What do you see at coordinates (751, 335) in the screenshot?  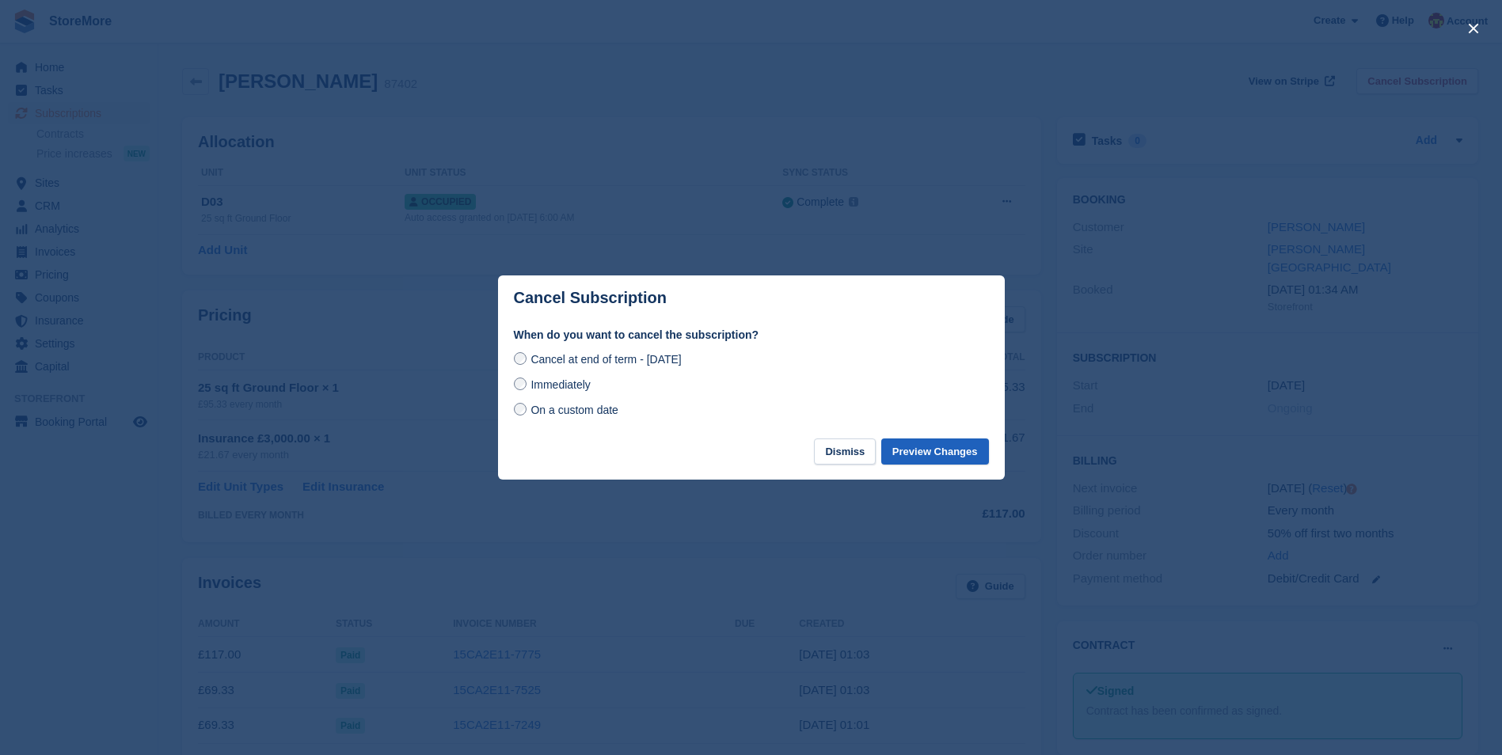 I see `label: When do you want to cancel the subscription?` at bounding box center [751, 335].